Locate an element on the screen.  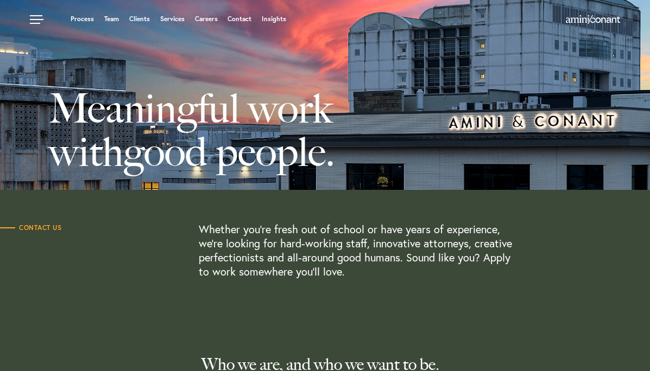
a: Process is located at coordinates (82, 19).